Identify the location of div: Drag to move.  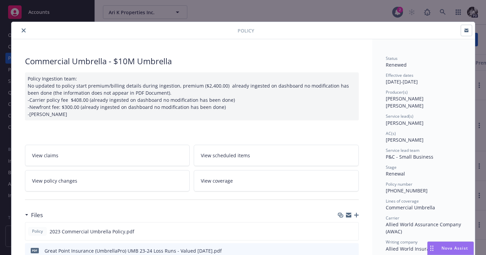
(432, 248).